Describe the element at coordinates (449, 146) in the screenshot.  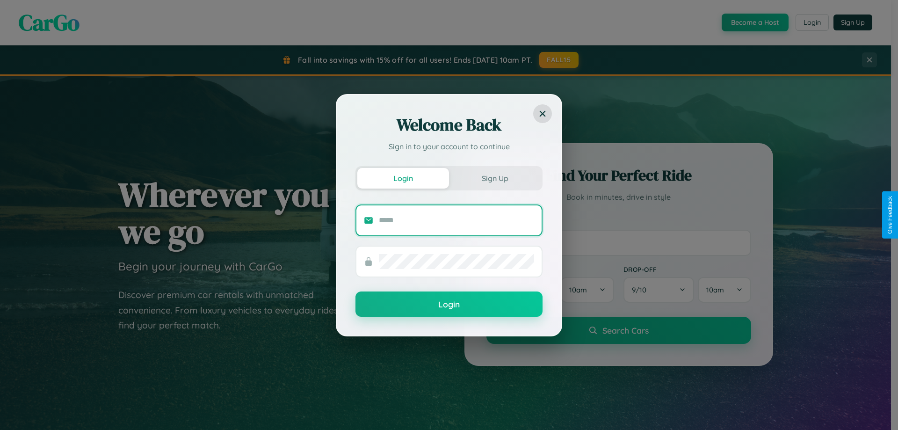
I see `p: Sign in to your account to continue` at that location.